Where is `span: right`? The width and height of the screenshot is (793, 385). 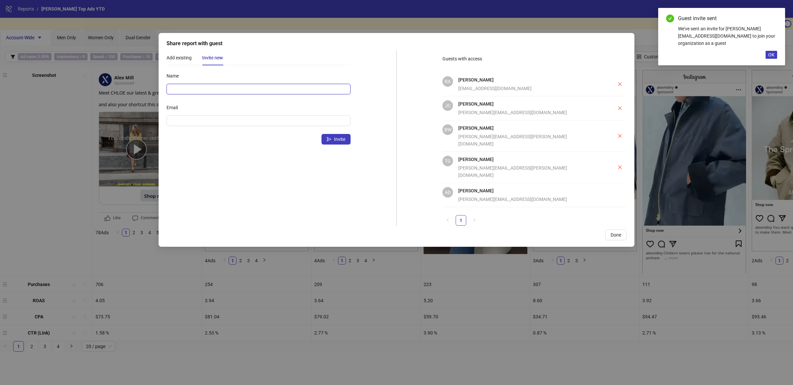 span: right is located at coordinates (474, 220).